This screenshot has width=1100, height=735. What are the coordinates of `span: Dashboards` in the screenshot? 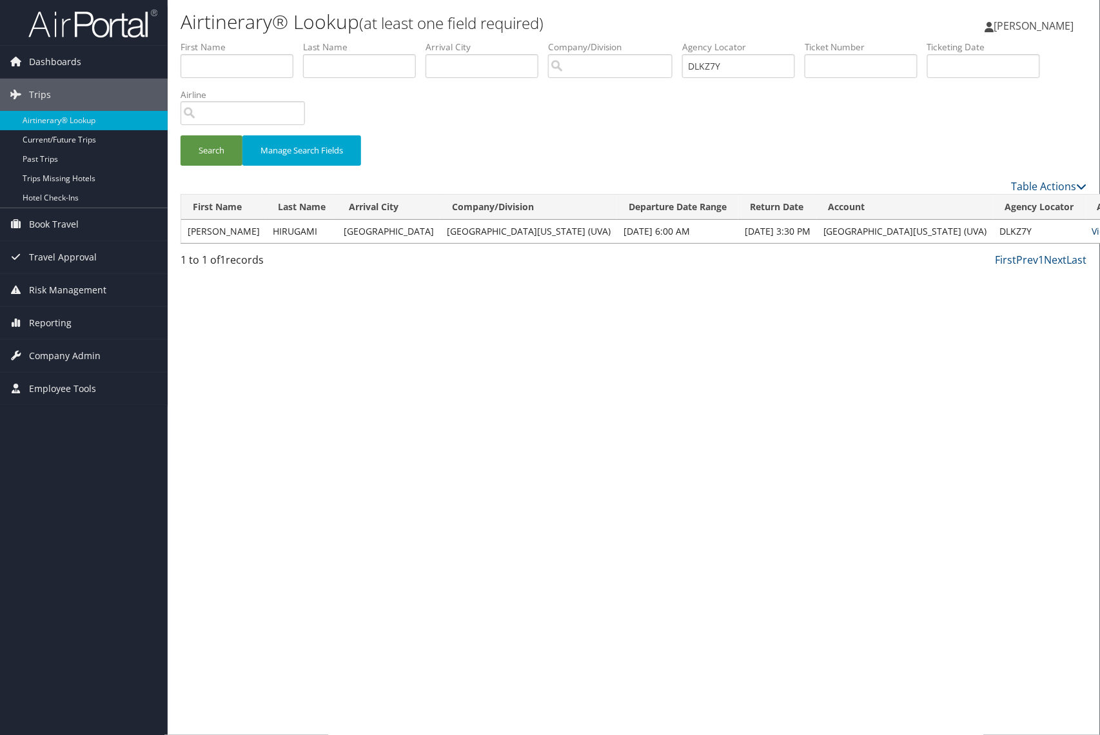 It's located at (55, 62).